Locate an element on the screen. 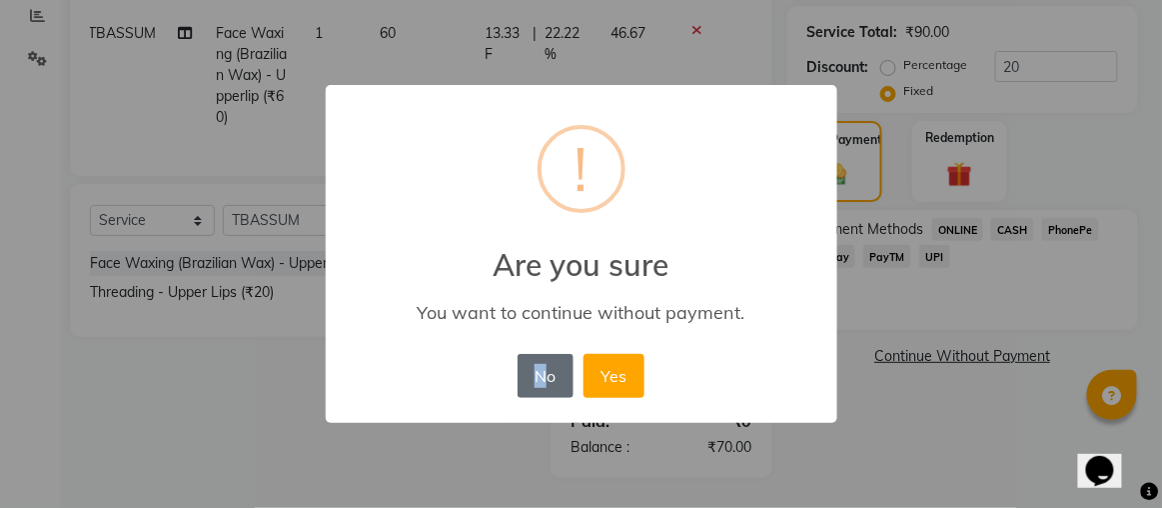  div: You want to continue without payment. is located at coordinates (581, 312).